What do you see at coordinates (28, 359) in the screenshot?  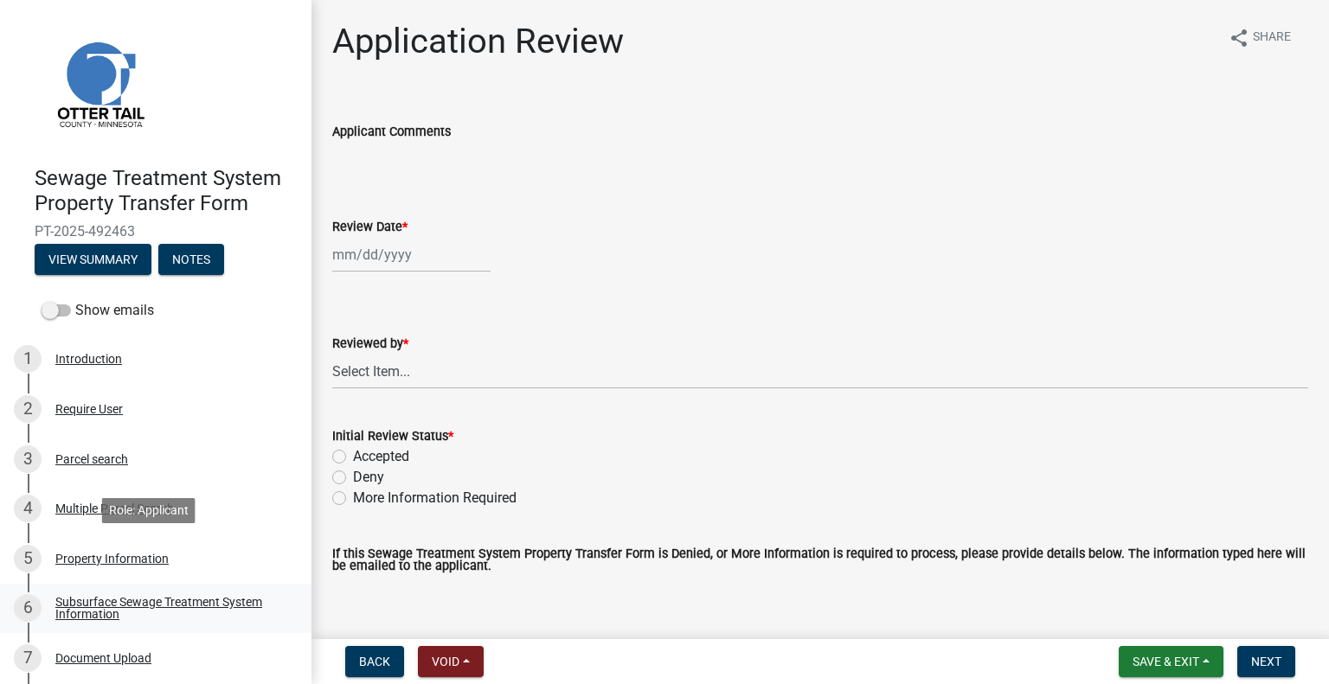 I see `div: 1` at bounding box center [28, 359].